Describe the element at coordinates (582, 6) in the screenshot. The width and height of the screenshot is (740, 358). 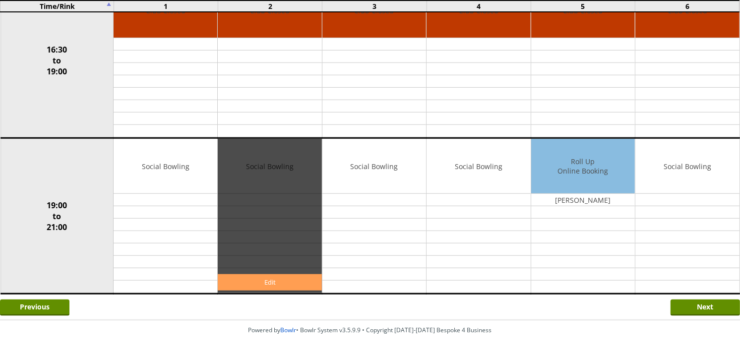
I see `td: 5` at that location.